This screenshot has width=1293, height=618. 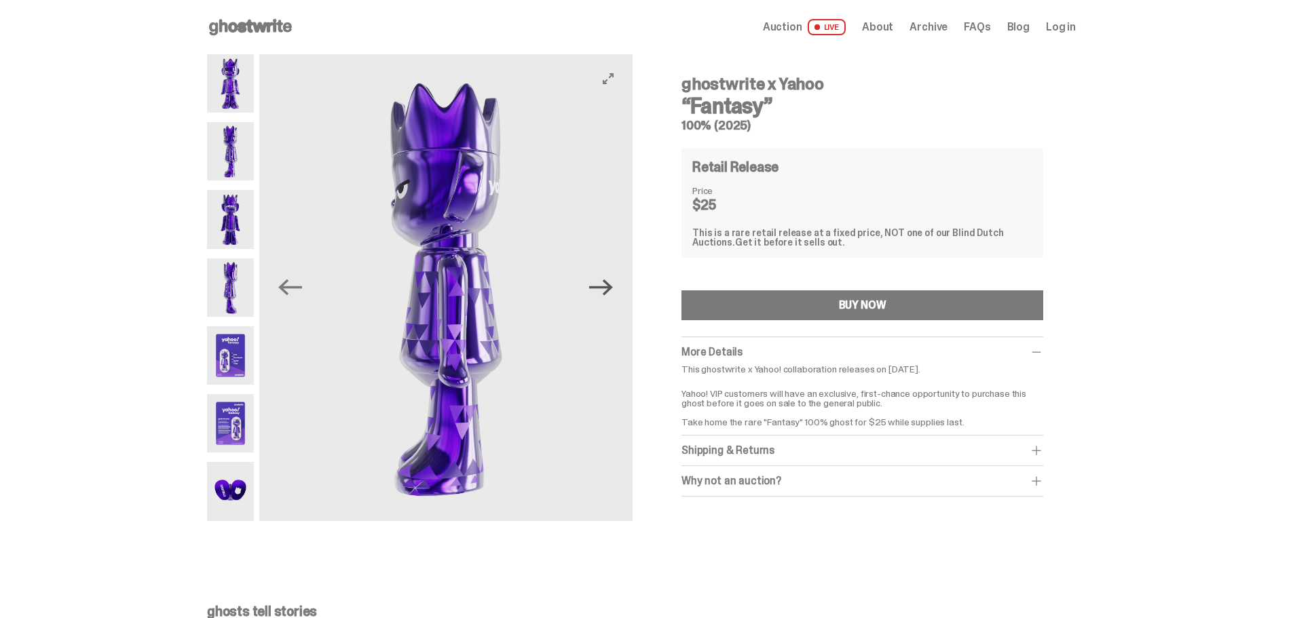 I want to click on h3: “Fantasy”, so click(x=862, y=106).